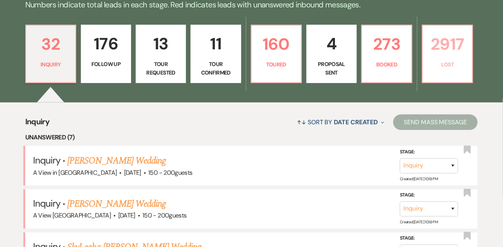 The height and width of the screenshot is (247, 503). What do you see at coordinates (215, 44) in the screenshot?
I see `p: 11` at bounding box center [215, 44].